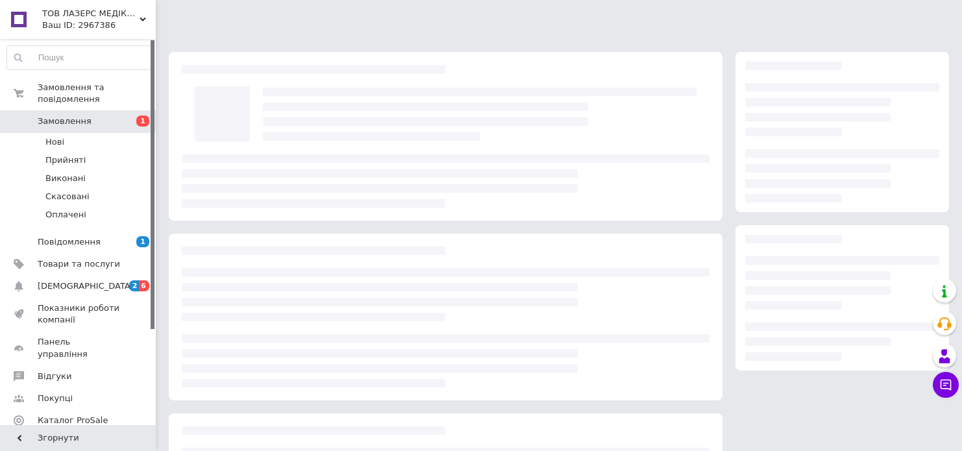 The height and width of the screenshot is (451, 962). What do you see at coordinates (91, 14) in the screenshot?
I see `span: ТОВ ЛАЗЕРС МЕДІКА — Код ЄДРПОУ 37164449` at bounding box center [91, 14].